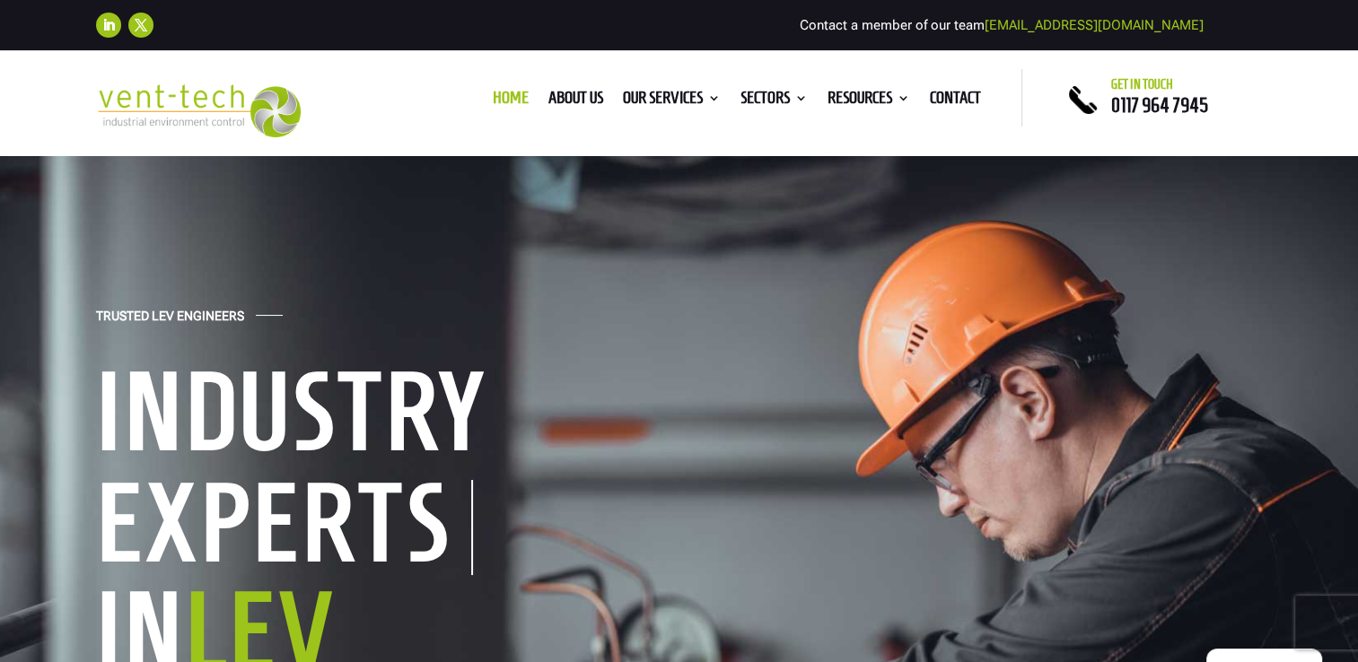 The image size is (1358, 662). Describe the element at coordinates (869, 101) in the screenshot. I see `a: Resources` at that location.